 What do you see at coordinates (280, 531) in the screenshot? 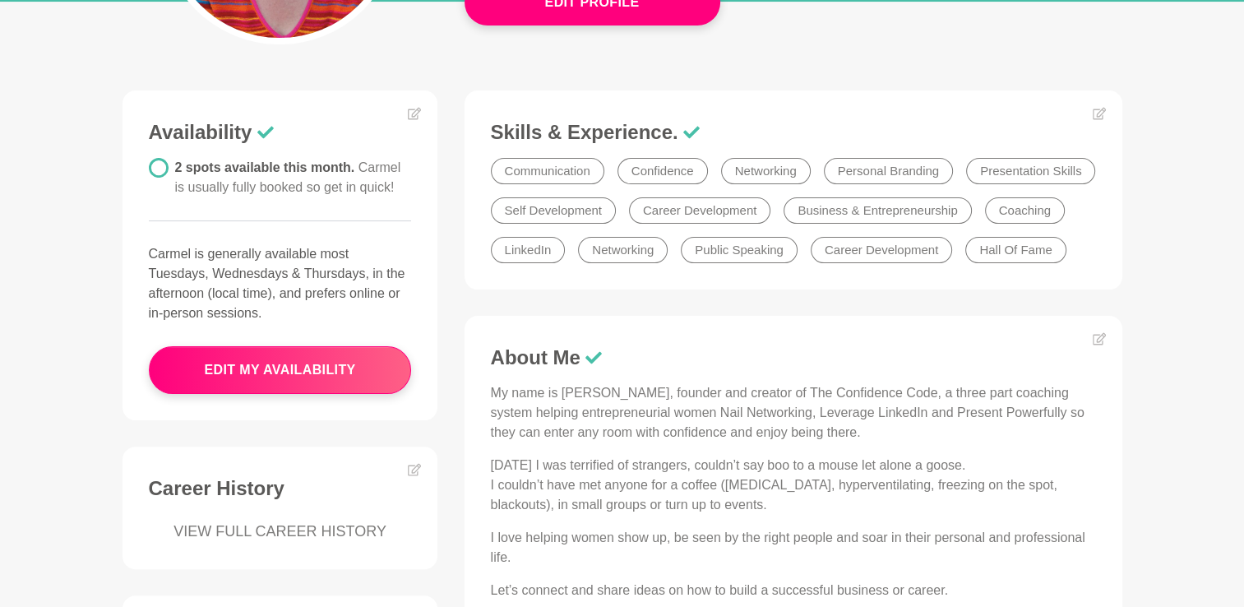
I see `a: VIEW FULL CAREER HISTORY` at bounding box center [280, 531].